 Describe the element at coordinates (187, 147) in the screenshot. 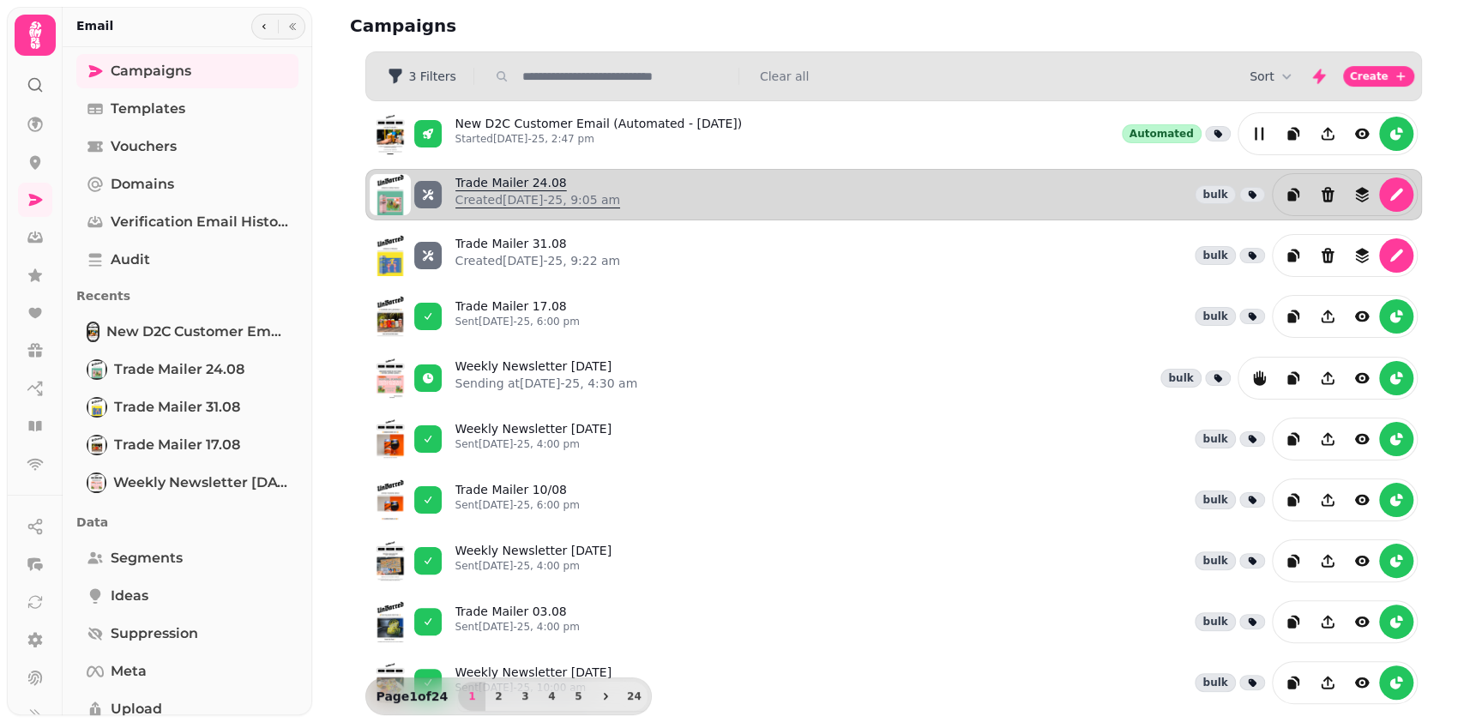

I see `a: Vouchers` at that location.